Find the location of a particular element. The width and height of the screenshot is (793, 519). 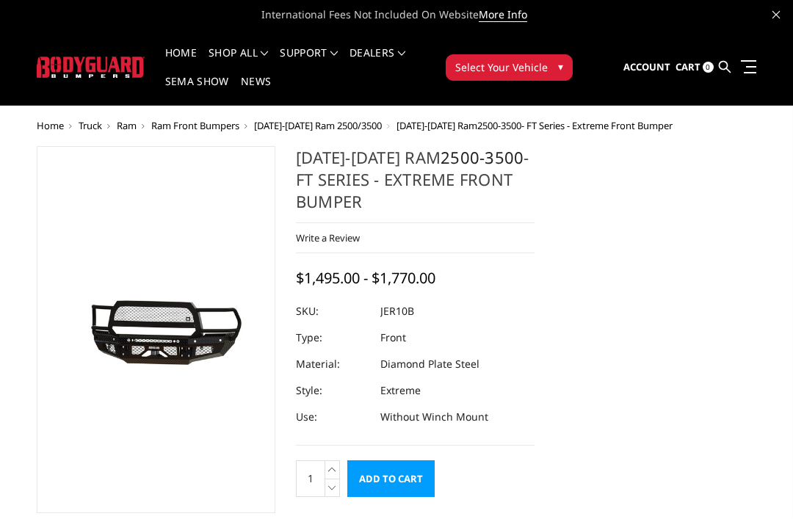

button: Select Your Vehicle is located at coordinates (509, 68).